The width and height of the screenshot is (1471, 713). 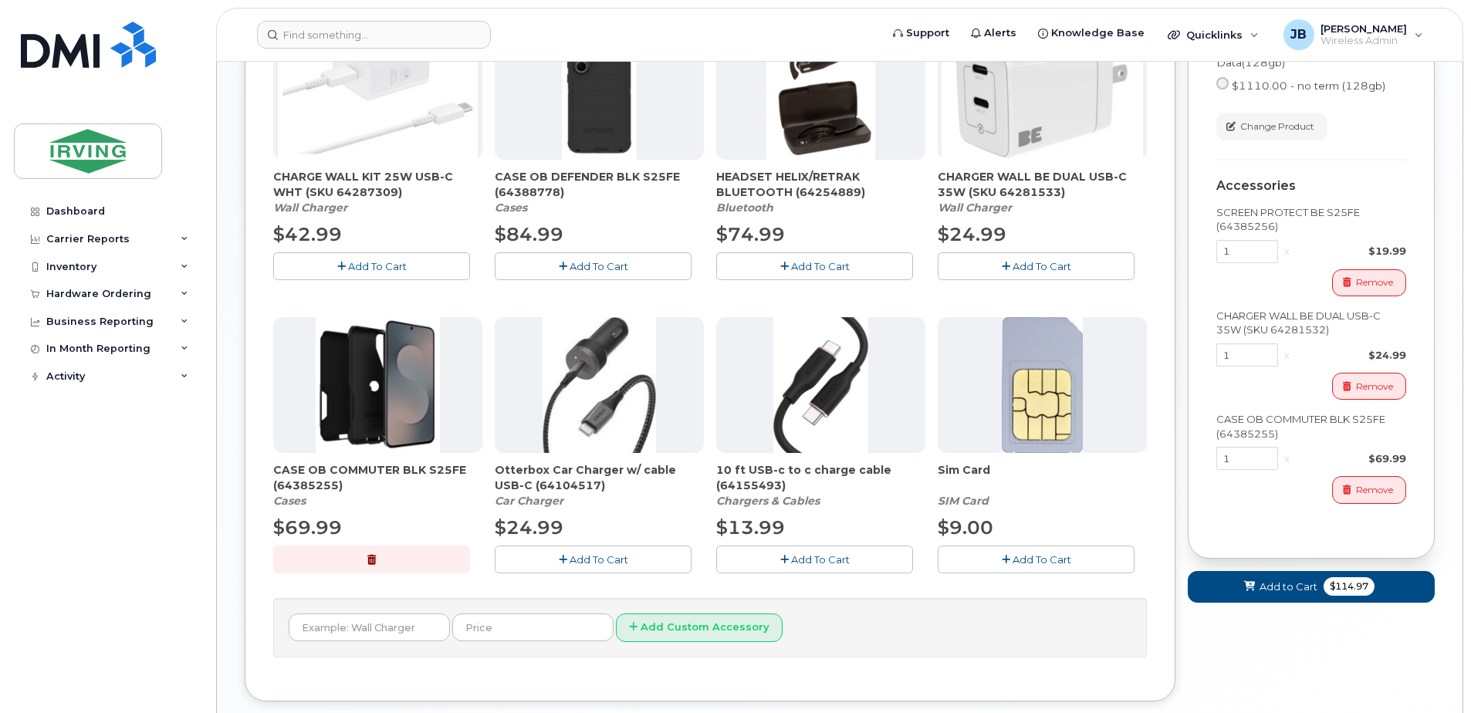 I want to click on input: Example: Wall Charger, so click(x=369, y=627).